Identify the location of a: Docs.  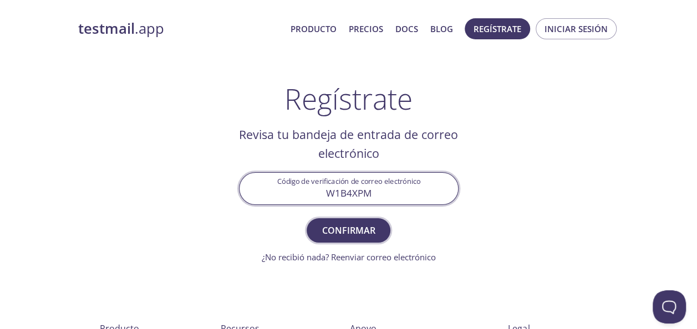
(406, 29).